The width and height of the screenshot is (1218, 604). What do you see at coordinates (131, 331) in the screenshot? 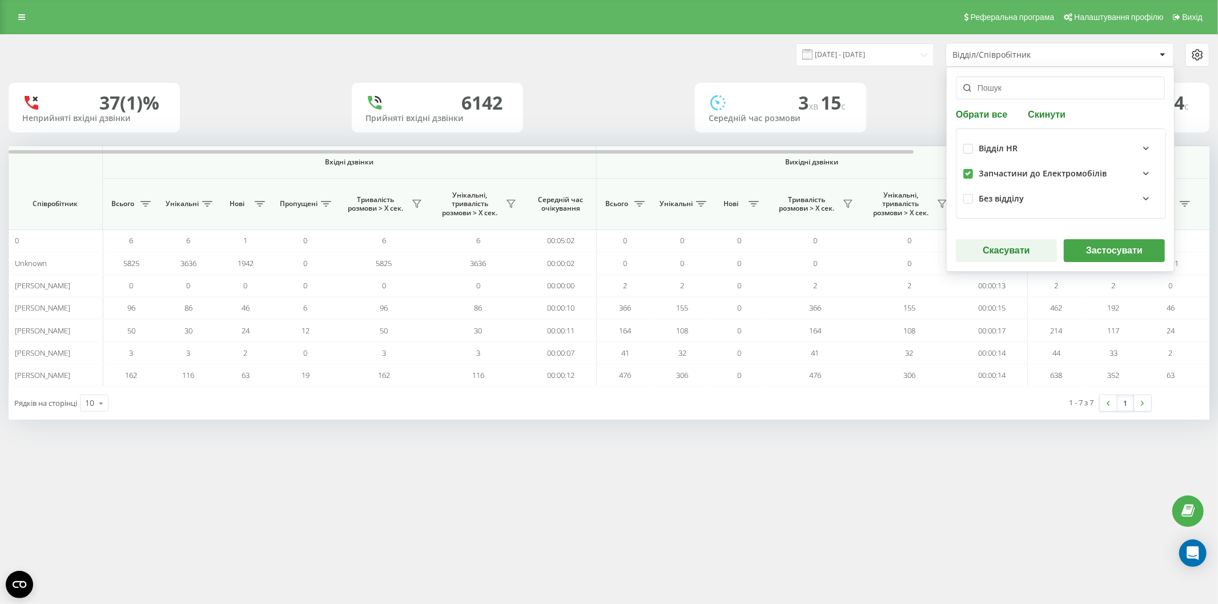
I see `span: 50` at bounding box center [131, 331].